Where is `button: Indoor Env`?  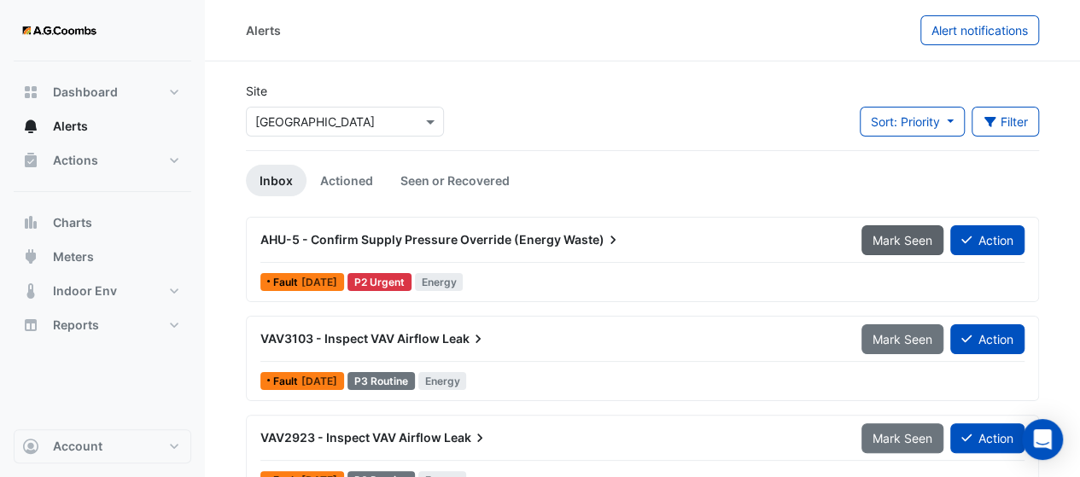 button: Indoor Env is located at coordinates (102, 291).